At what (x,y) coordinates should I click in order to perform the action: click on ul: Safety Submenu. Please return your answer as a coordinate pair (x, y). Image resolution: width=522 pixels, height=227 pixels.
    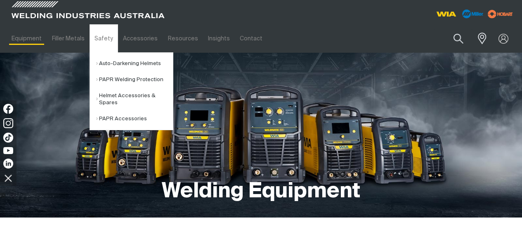
    Looking at the image, I should click on (131, 91).